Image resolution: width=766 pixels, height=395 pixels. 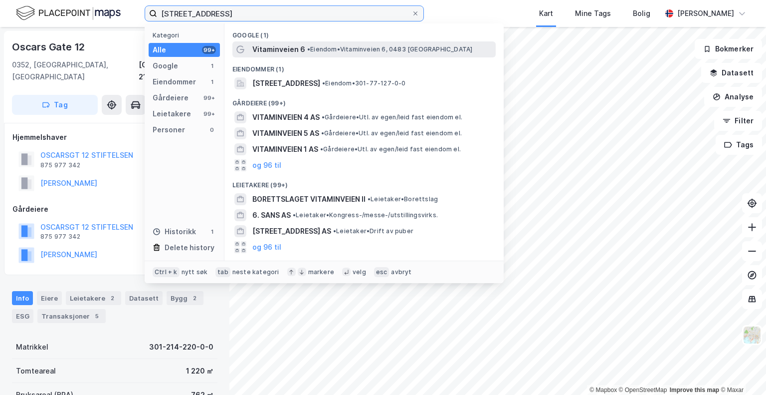 I want to click on div: Ctrl + k, so click(x=166, y=272).